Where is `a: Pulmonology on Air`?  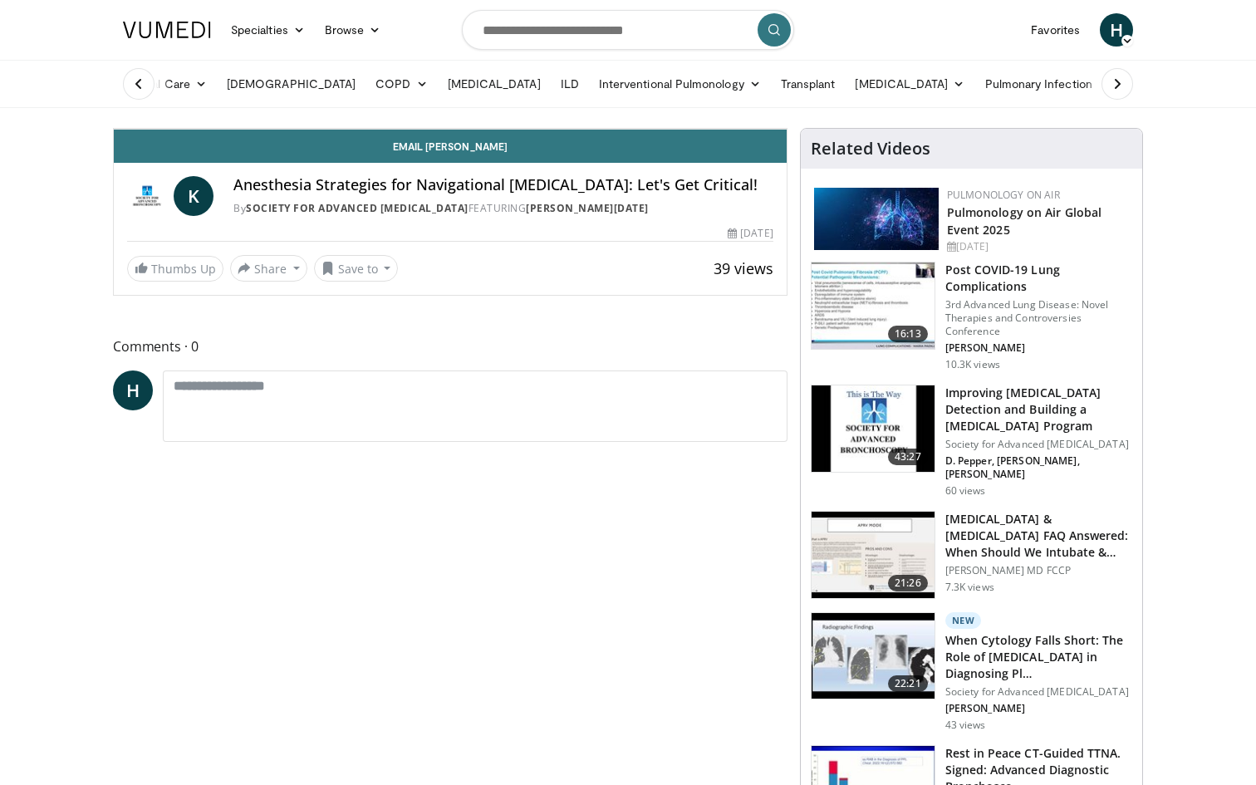 a: Pulmonology on Air is located at coordinates (1003, 194).